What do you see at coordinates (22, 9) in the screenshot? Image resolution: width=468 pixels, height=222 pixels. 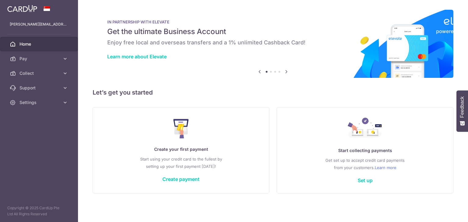 I see `img: CardUp` at bounding box center [22, 9].